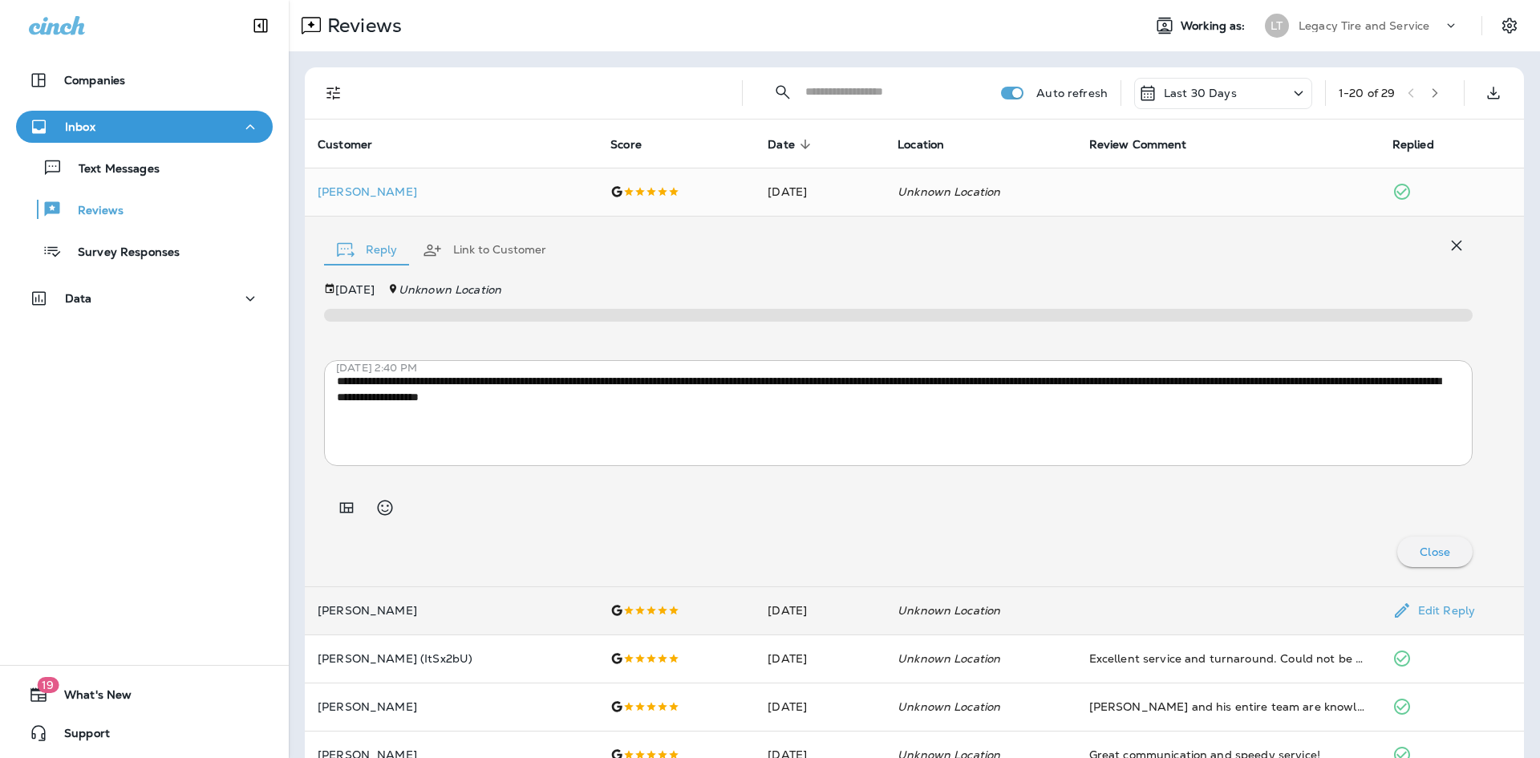 This screenshot has width=1540, height=758. Describe the element at coordinates (144, 733) in the screenshot. I see `button: Support` at that location.